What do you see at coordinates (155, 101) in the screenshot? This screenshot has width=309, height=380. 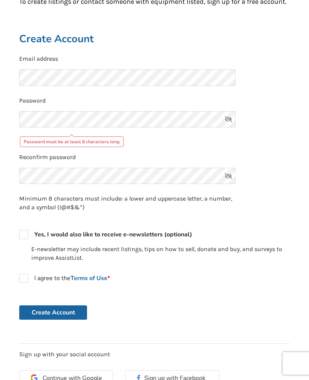 I see `p: Password` at bounding box center [155, 101].